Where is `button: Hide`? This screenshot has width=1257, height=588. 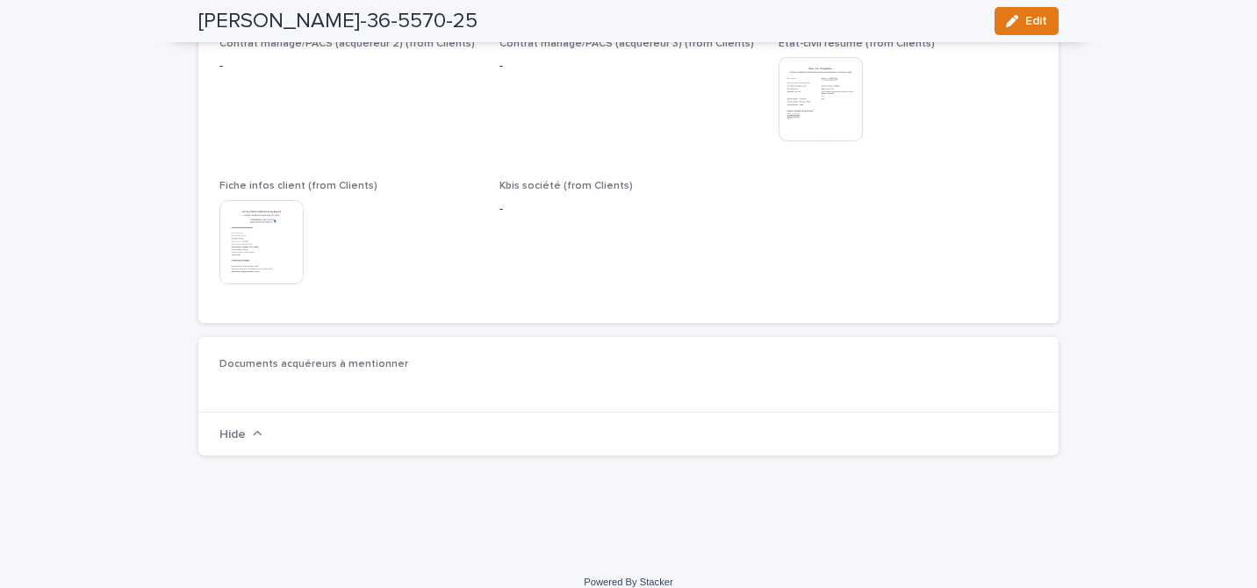
button: Hide is located at coordinates (241, 434).